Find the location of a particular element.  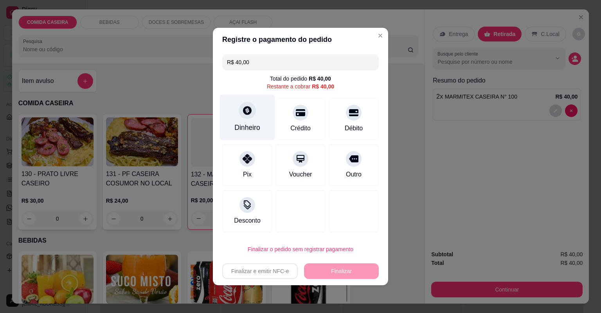

header: Registre o pagamento do pedido is located at coordinates (301, 40).